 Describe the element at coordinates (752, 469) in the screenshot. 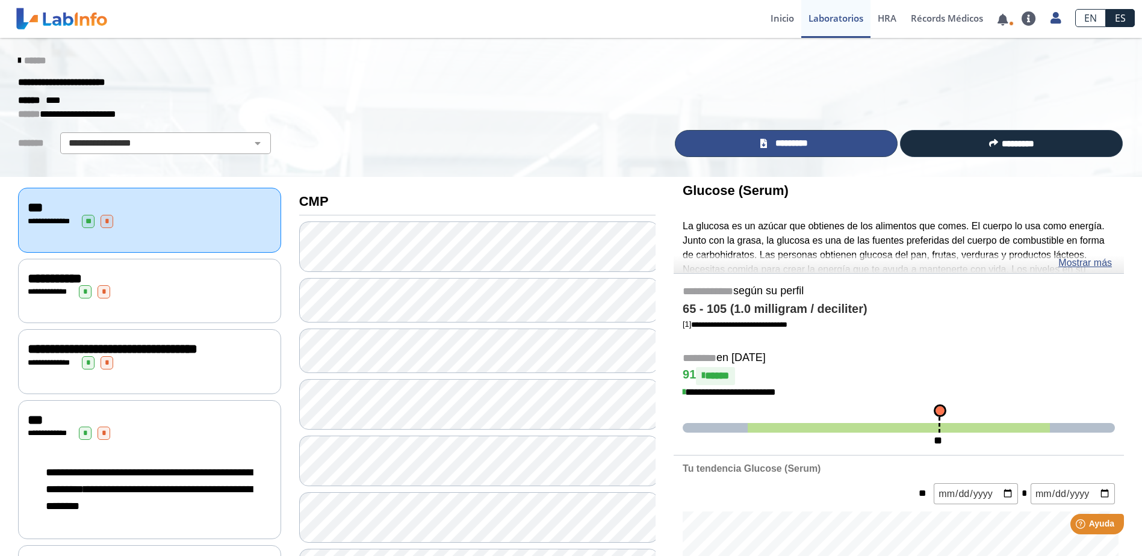

I see `b: Tu tendencia Glucose (Serum)` at that location.